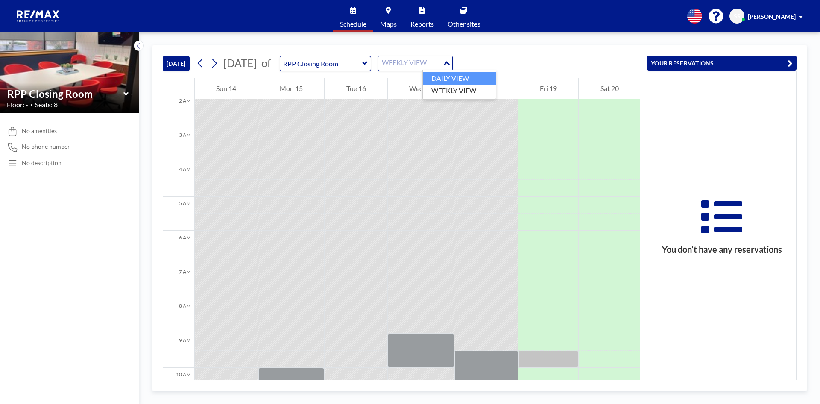 The width and height of the screenshot is (820, 404). Describe the element at coordinates (266, 63) in the screenshot. I see `span: of` at that location.